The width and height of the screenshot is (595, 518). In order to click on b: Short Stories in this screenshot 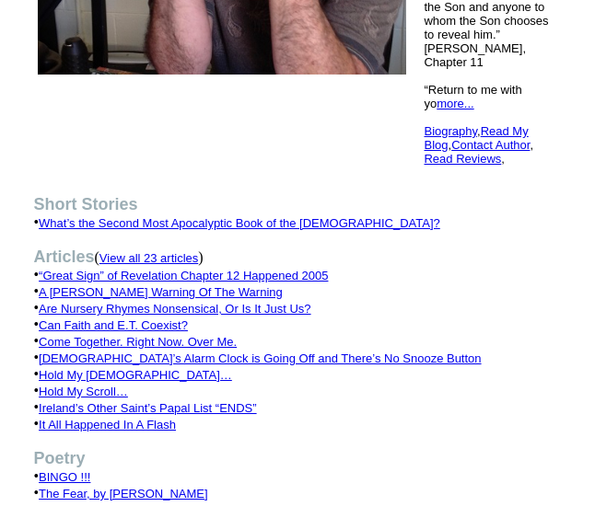, I will do `click(85, 204)`.